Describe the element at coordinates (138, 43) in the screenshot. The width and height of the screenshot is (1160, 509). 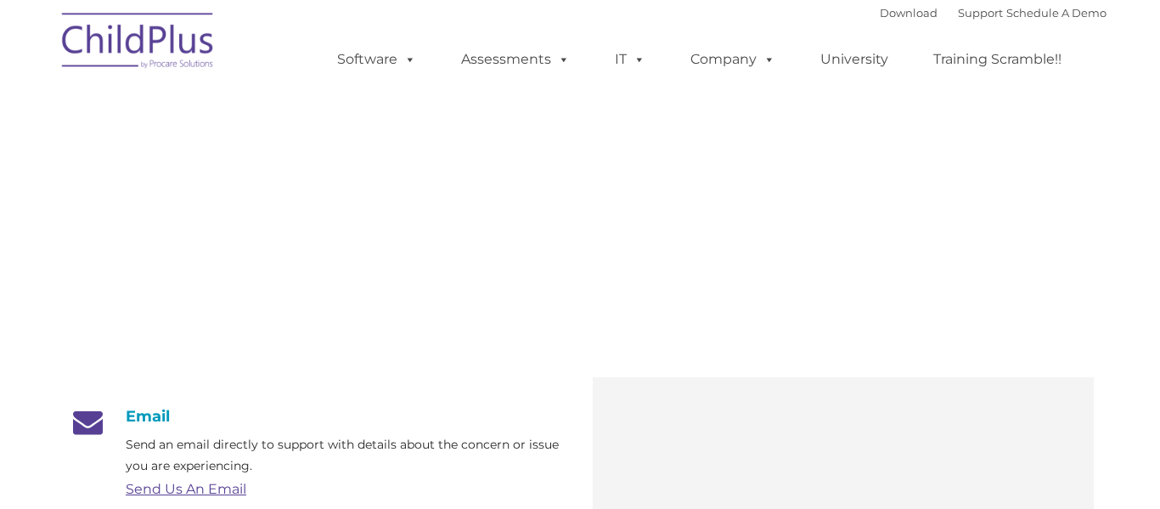
I see `img: ChildPlus by Procare Solutions` at that location.